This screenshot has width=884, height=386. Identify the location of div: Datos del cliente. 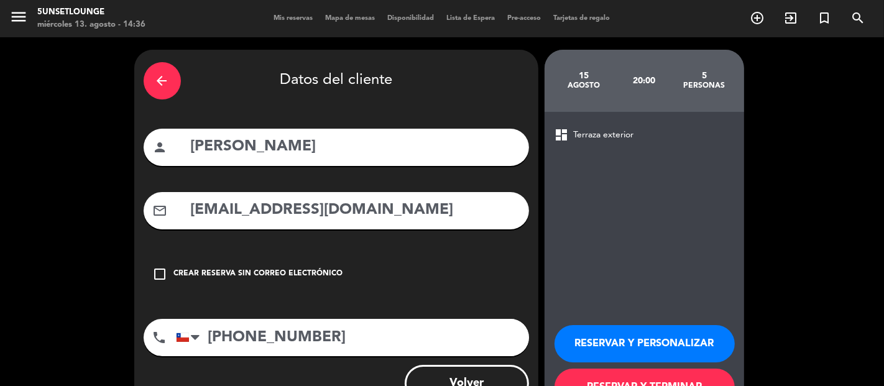
(336, 81).